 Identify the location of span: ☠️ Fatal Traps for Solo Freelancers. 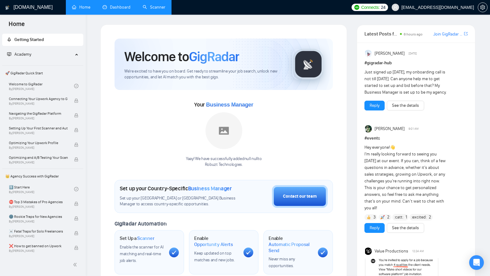
(38, 231).